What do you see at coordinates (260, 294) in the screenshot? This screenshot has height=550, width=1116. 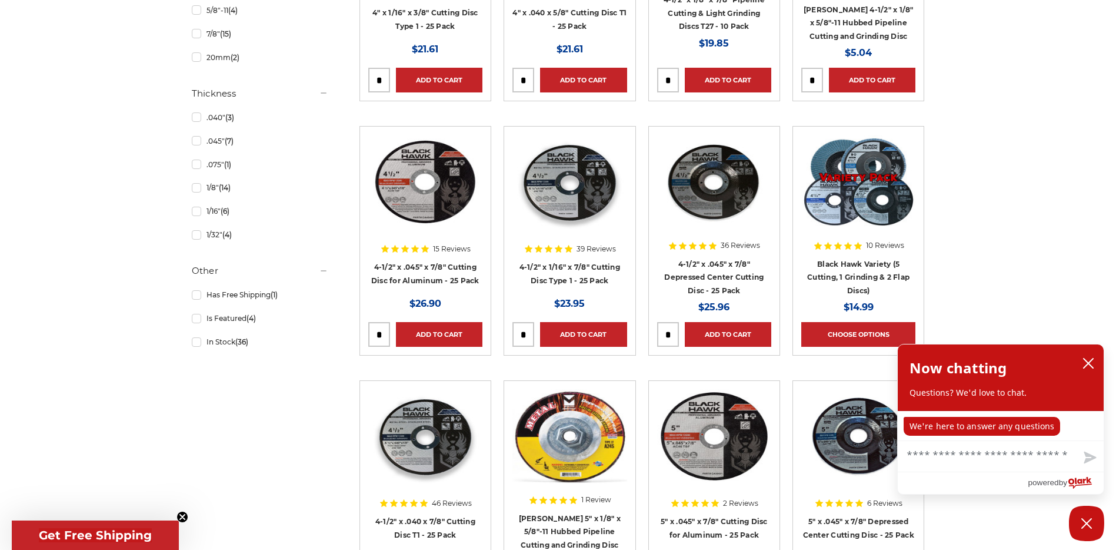 I see `a: Has Free Shipping` at bounding box center [260, 294].